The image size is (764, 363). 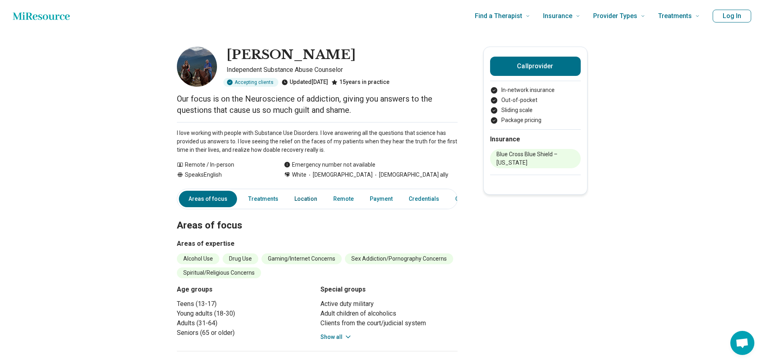 What do you see at coordinates (336, 337) in the screenshot?
I see `button: Show all` at bounding box center [336, 337].